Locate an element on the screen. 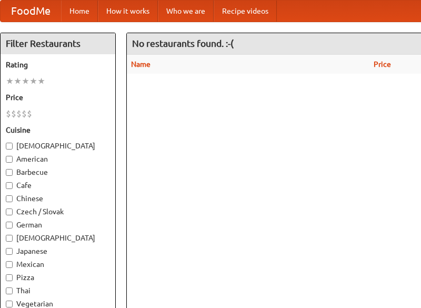 The width and height of the screenshot is (421, 308). label: Thai is located at coordinates (58, 290).